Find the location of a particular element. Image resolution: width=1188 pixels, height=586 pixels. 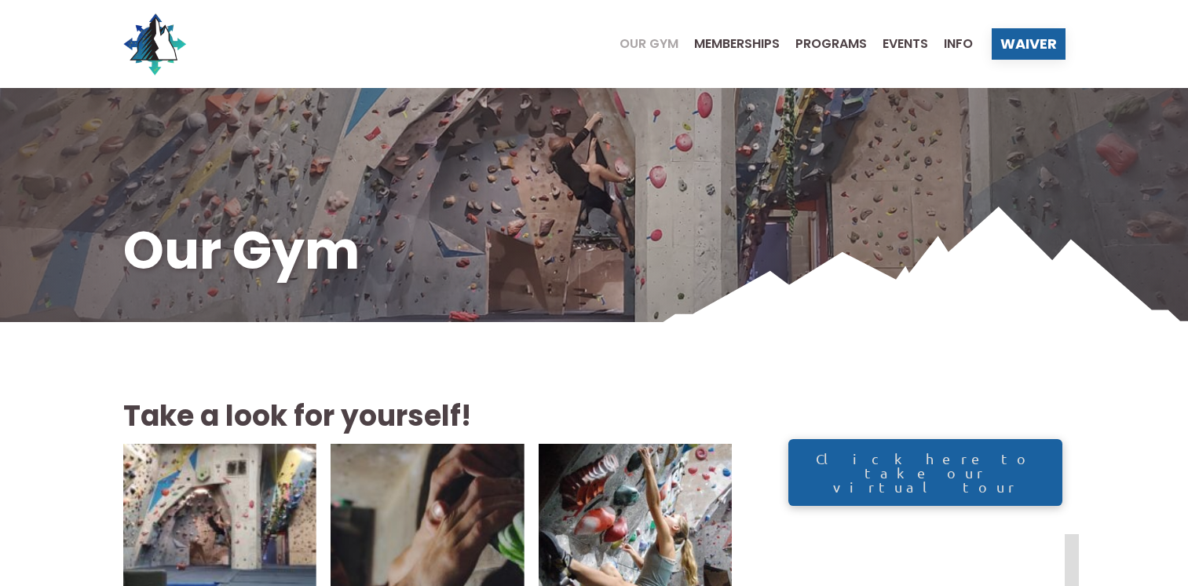

a: Waiver is located at coordinates (1028, 44).